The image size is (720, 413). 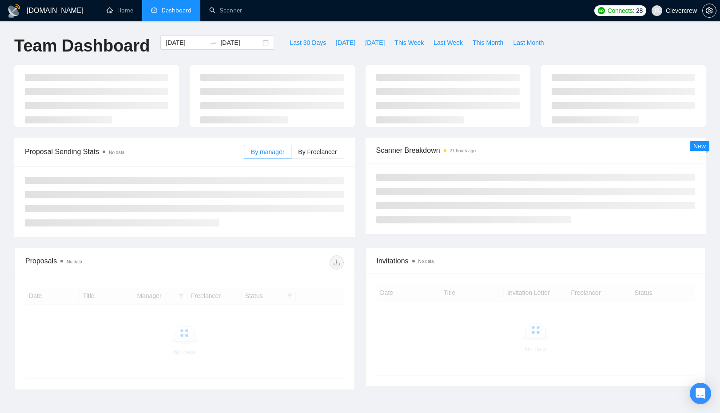 What do you see at coordinates (186, 43) in the screenshot?
I see `input: Start date` at bounding box center [186, 43].